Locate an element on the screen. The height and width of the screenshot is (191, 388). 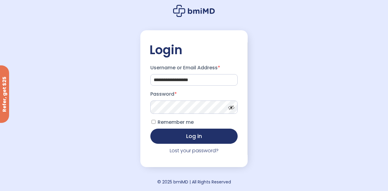
button: Log in is located at coordinates (194, 136).